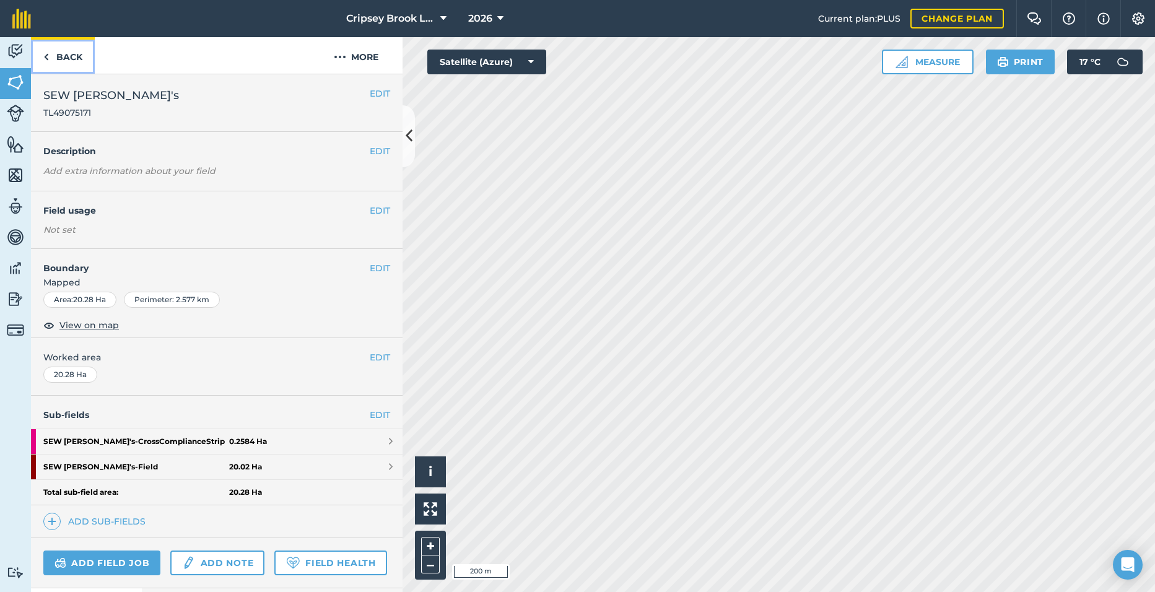 Image resolution: width=1155 pixels, height=592 pixels. I want to click on button: More, so click(356, 55).